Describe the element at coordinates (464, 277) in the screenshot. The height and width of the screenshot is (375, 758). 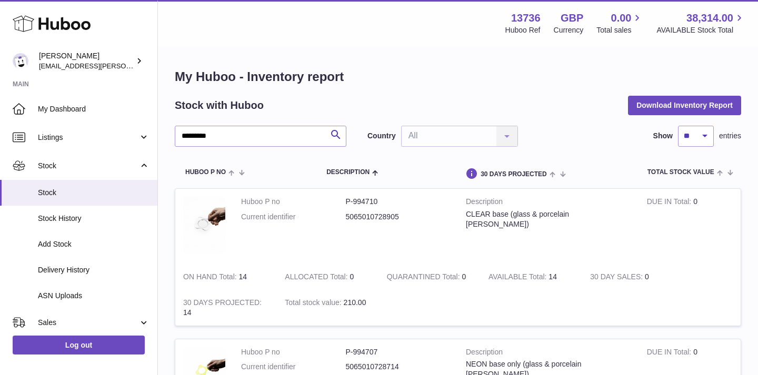
I see `span: 0` at that location.